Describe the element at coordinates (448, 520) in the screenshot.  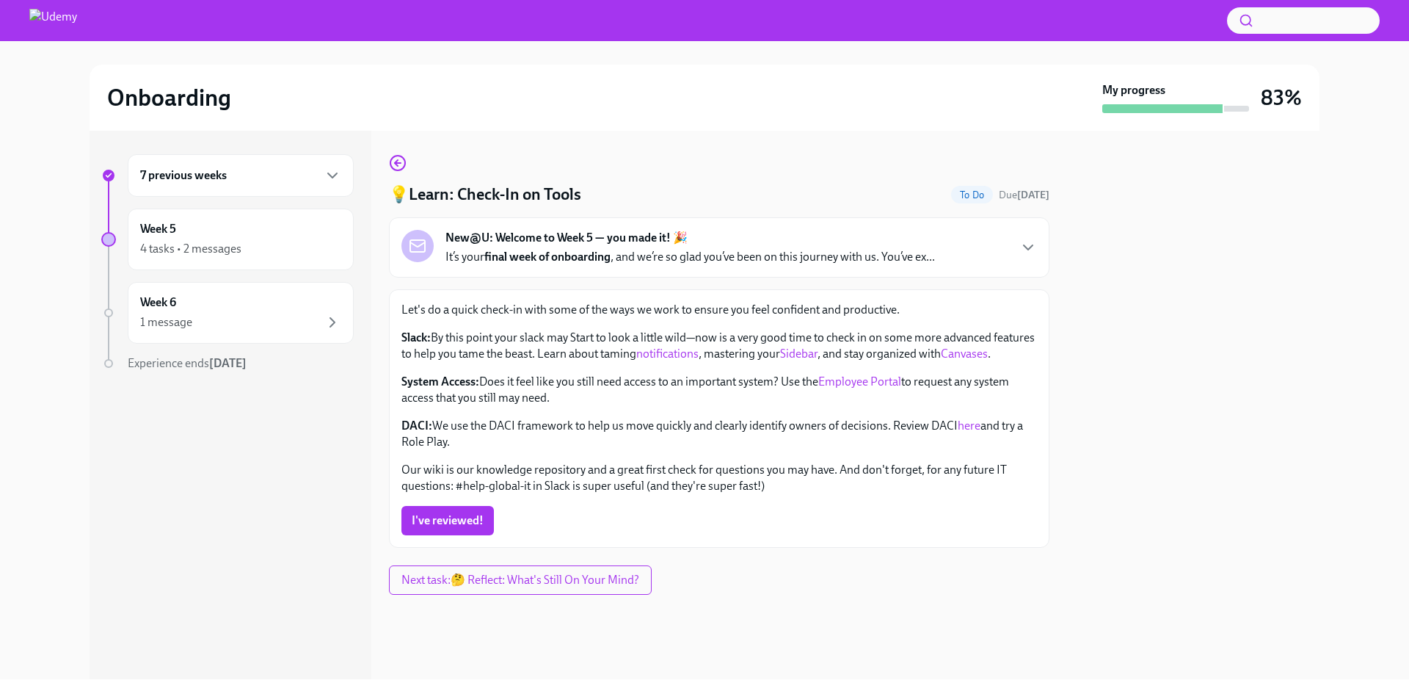
I see `button: I've reviewed!` at that location.